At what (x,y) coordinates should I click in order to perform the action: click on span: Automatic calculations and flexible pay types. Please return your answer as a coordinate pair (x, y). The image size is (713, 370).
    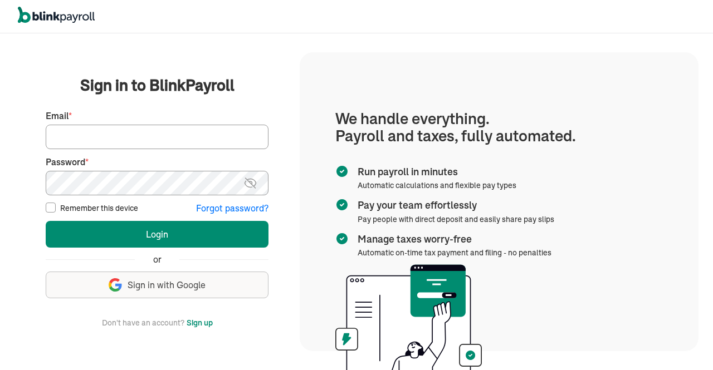
    Looking at the image, I should click on (437, 185).